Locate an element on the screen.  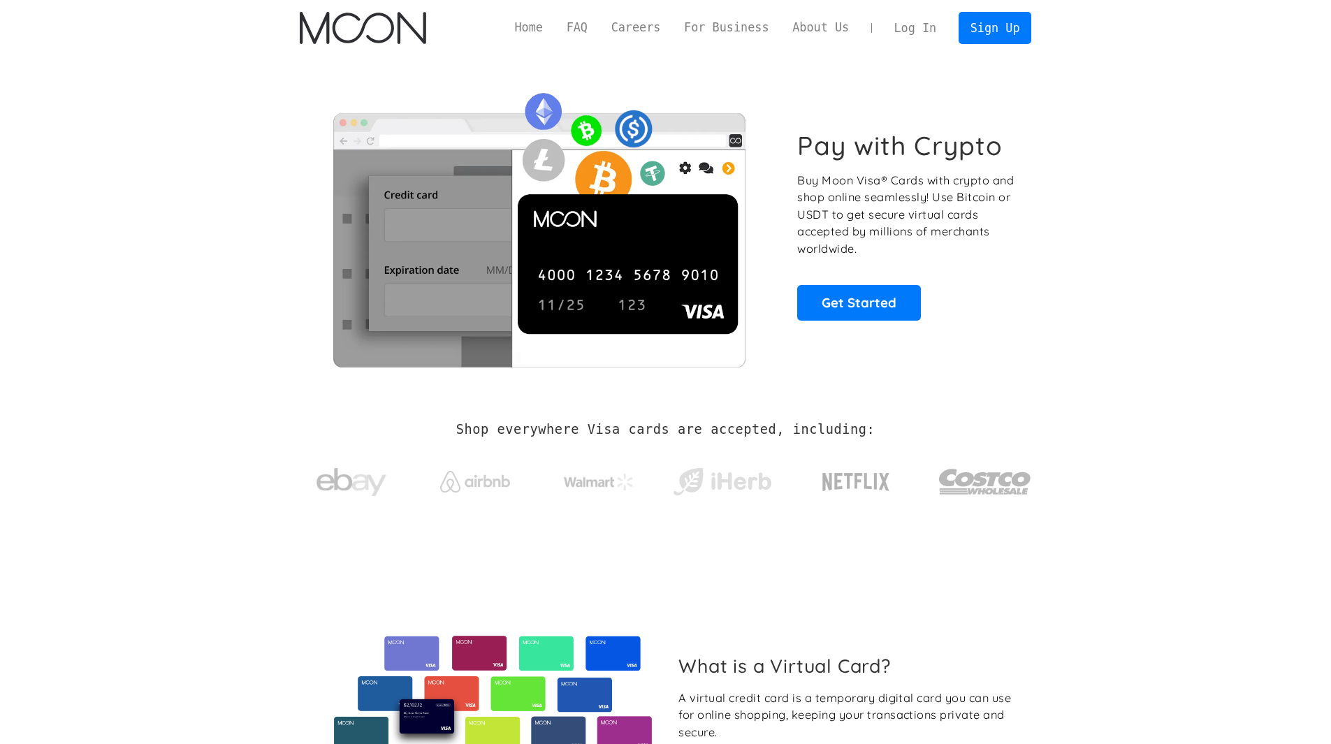
img: Airbnb is located at coordinates (475, 481).